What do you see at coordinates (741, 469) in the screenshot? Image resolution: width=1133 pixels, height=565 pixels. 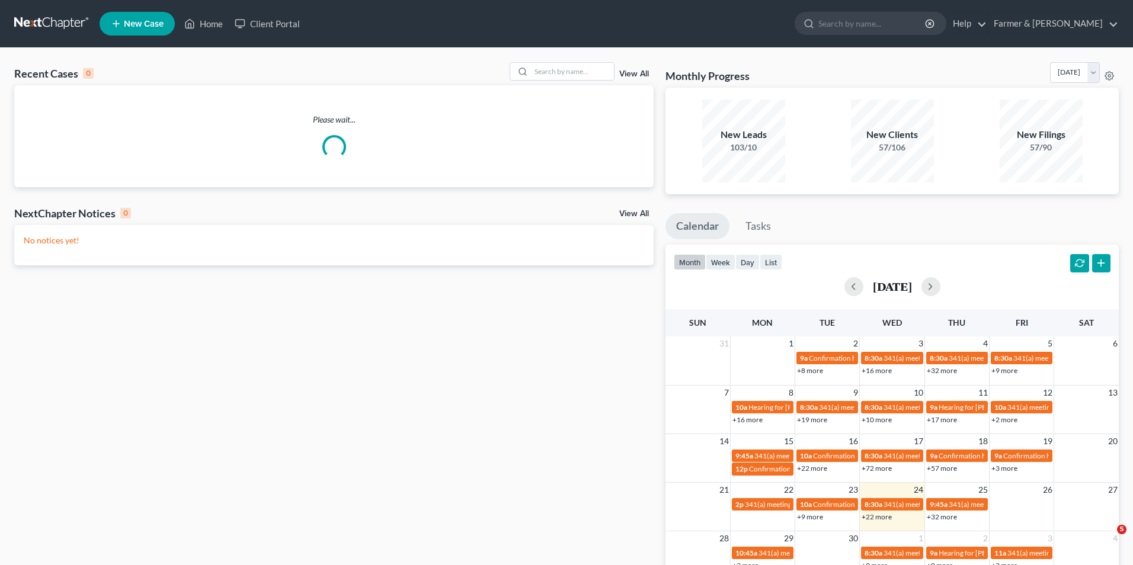 I see `span: 12p` at bounding box center [741, 469].